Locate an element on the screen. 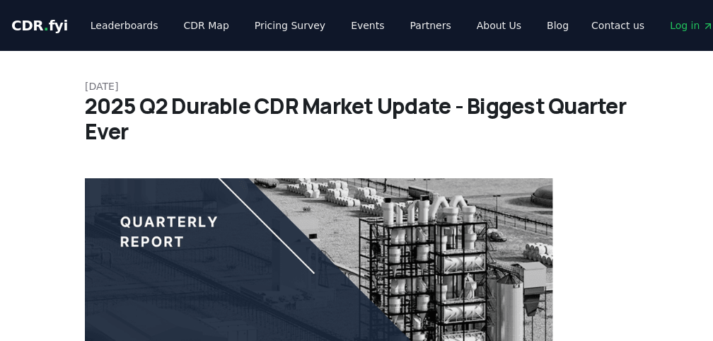 The image size is (713, 341). a: Pricing Survey is located at coordinates (290, 25).